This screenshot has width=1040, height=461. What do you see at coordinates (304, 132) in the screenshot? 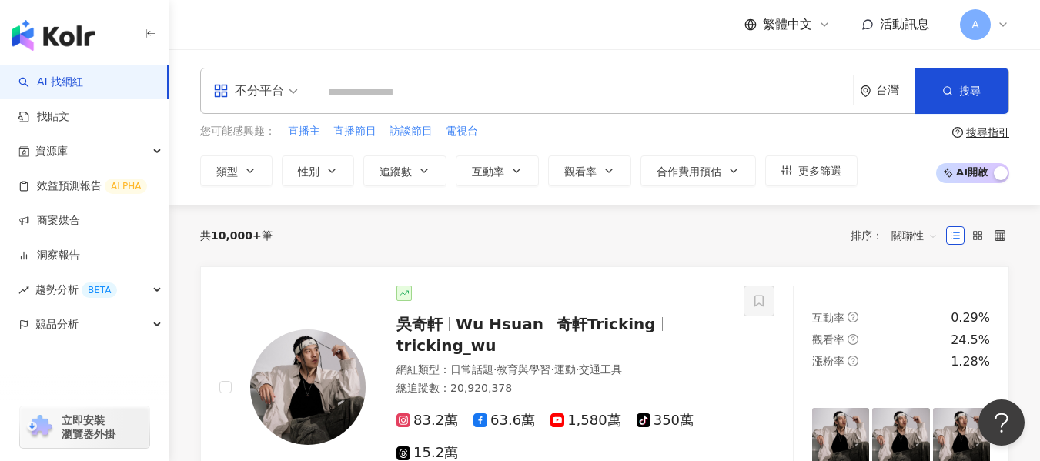
I see `span: 直播主` at bounding box center [304, 132].